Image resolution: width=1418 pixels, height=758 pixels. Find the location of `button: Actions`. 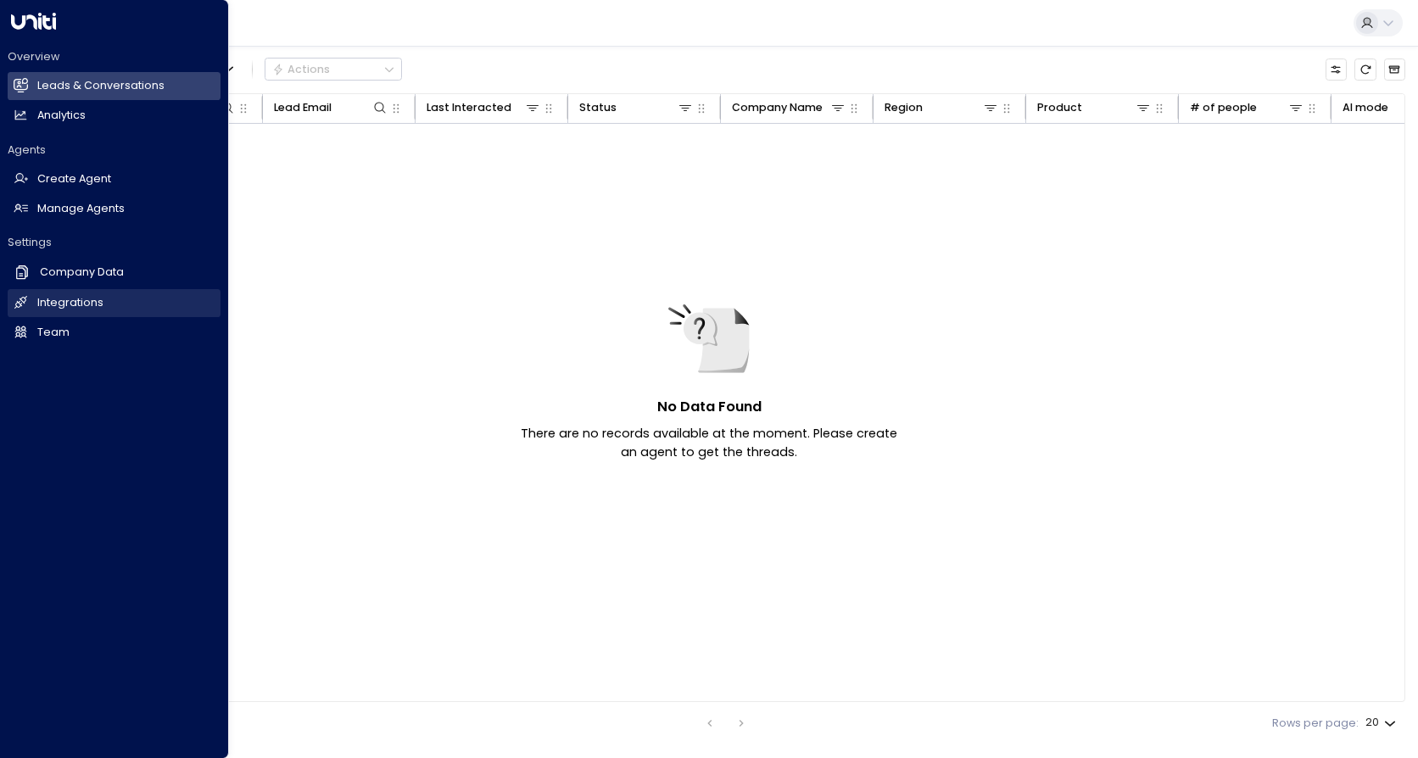

button: Actions is located at coordinates (333, 69).